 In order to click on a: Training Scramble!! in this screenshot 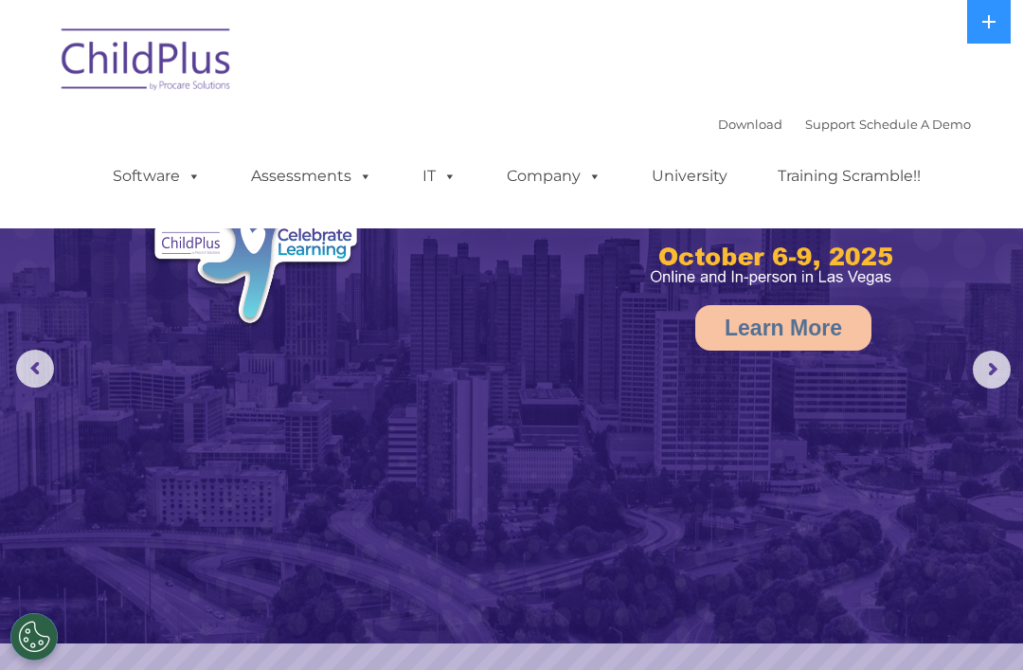, I will do `click(849, 176)`.